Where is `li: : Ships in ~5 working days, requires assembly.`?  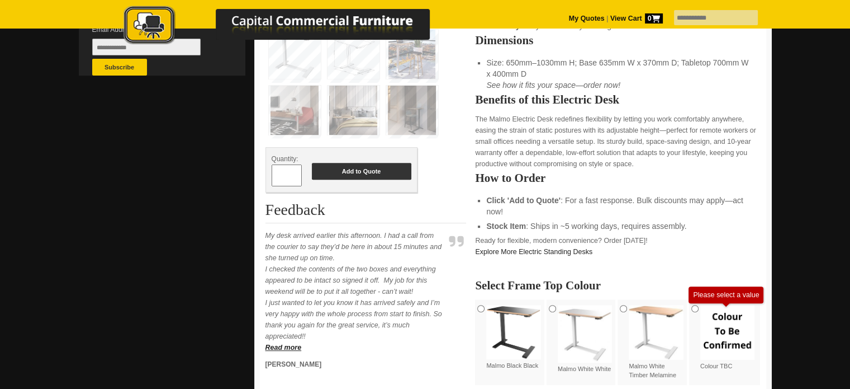 li: : Ships in ~5 working days, requires assembly. is located at coordinates (618, 226).